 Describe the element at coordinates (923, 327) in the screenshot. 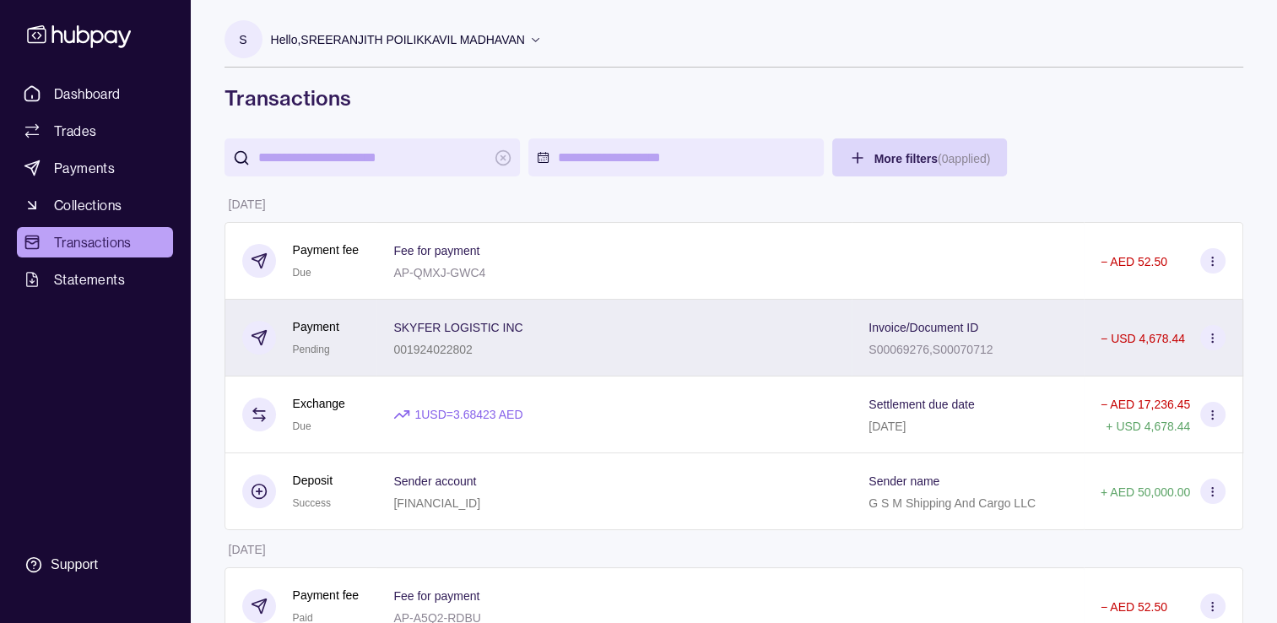

I see `p: Invoice/Document ID` at that location.